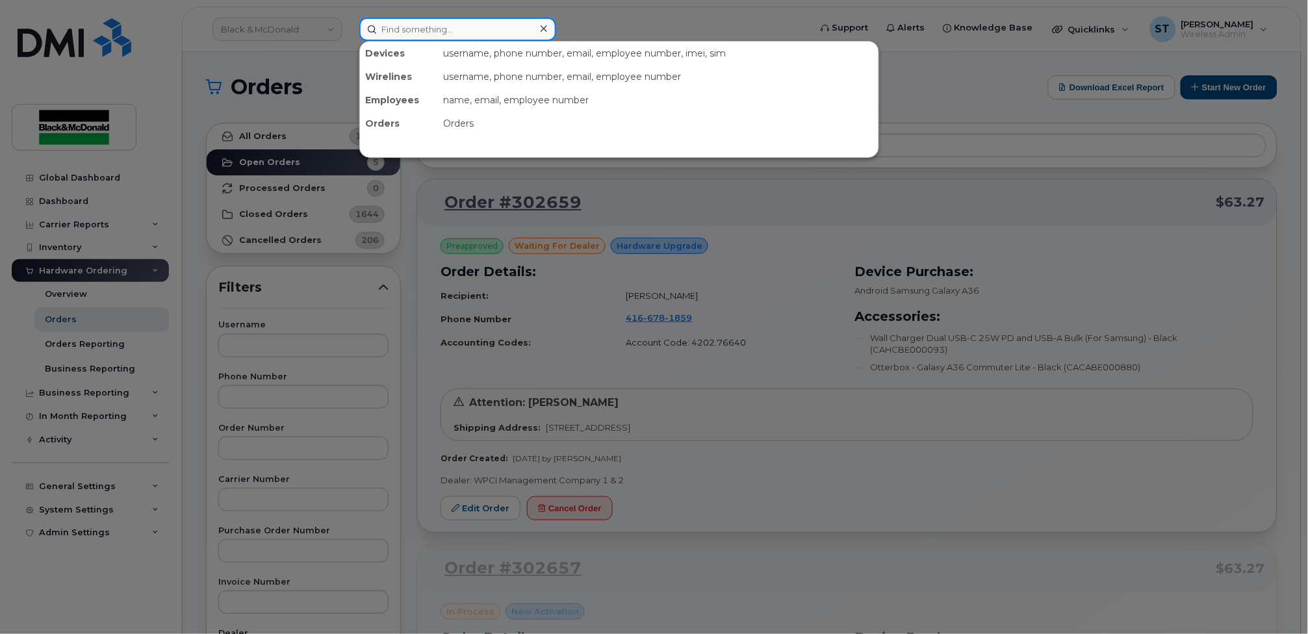 This screenshot has height=634, width=1308. I want to click on div: username, phone number, email, employee number, imei, sim, so click(658, 53).